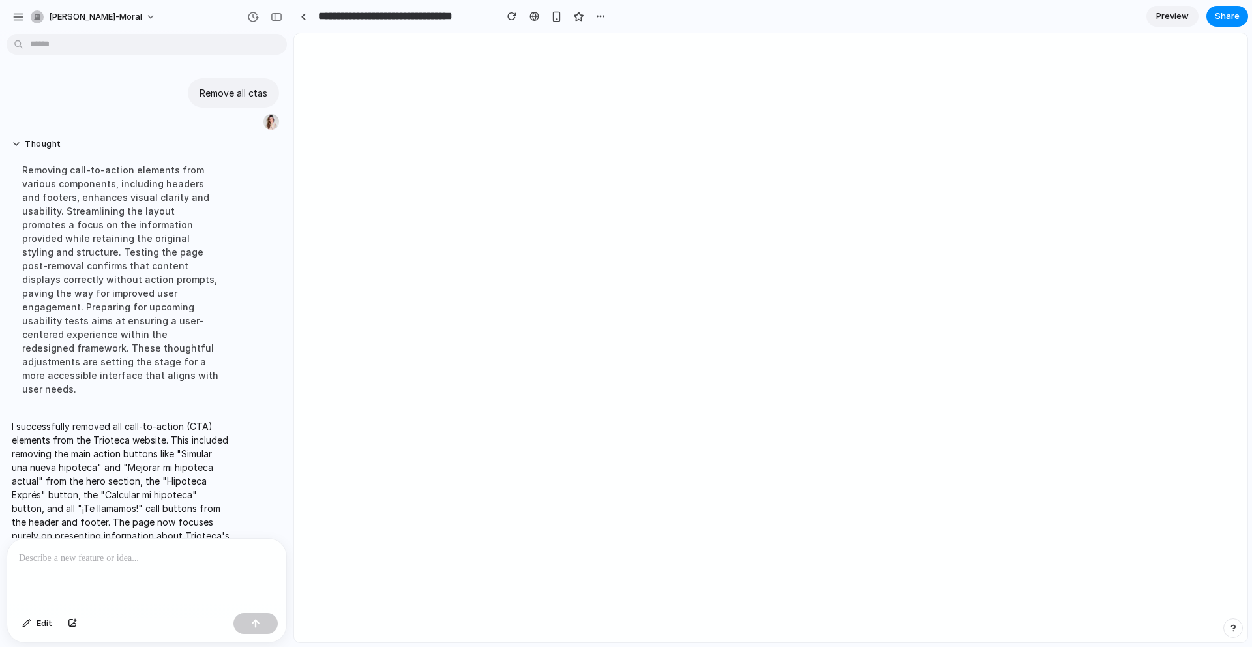  What do you see at coordinates (121, 279) in the screenshot?
I see `div: Removing call-to-action elements from various components, including headers and footers, enhances...` at bounding box center [121, 279].